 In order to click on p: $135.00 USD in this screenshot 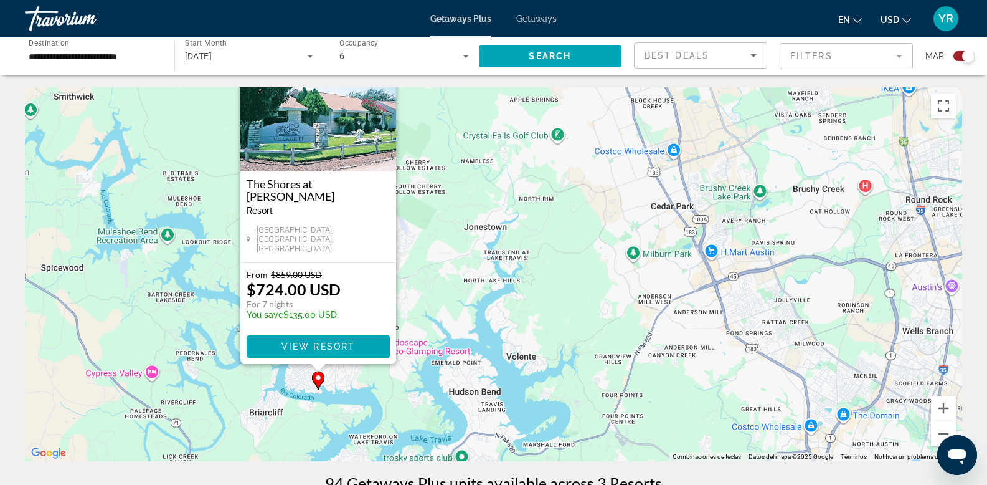, I will do `click(293, 315)`.